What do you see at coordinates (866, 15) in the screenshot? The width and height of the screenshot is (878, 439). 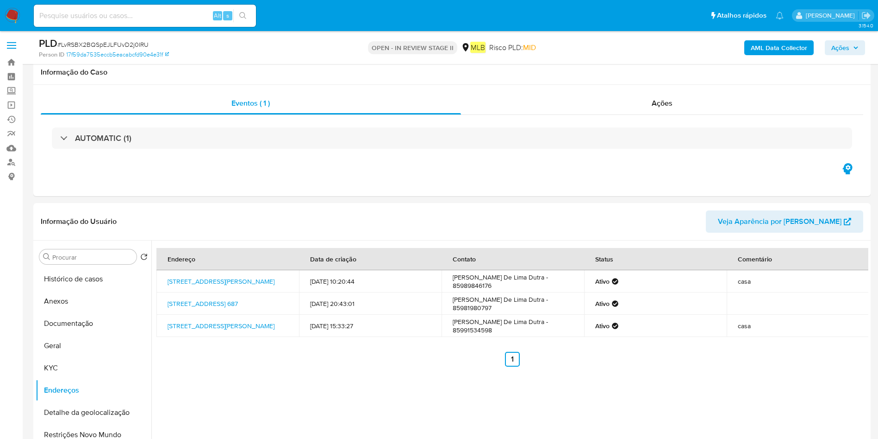 I see `a: Sair` at bounding box center [866, 15].